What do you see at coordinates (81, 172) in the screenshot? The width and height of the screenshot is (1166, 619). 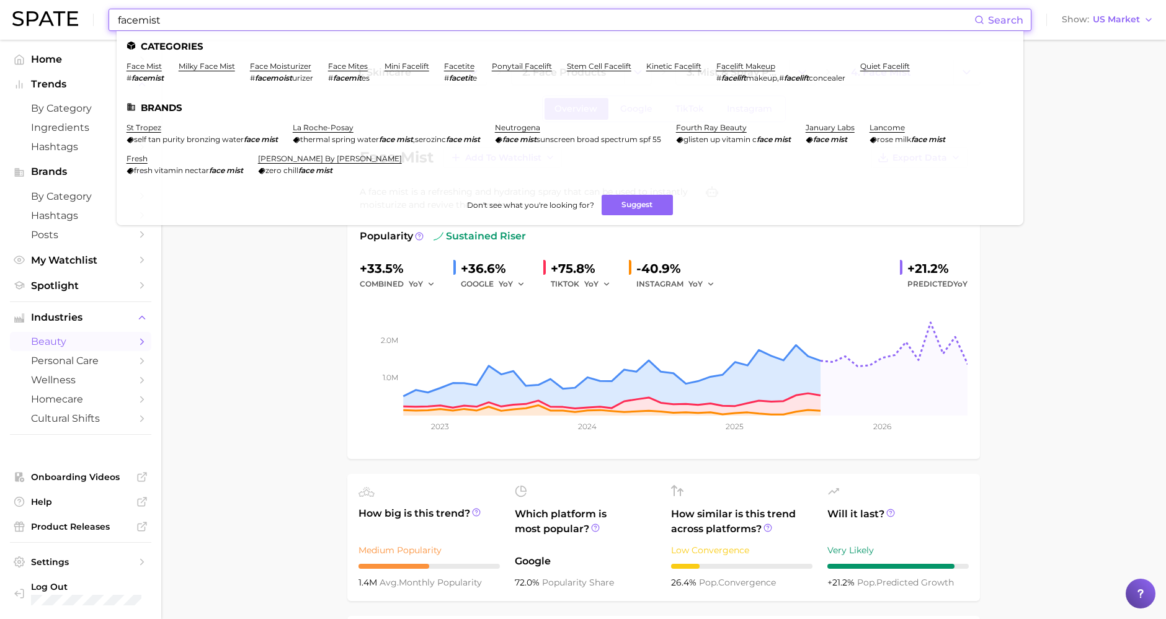 I see `span: Brands` at bounding box center [81, 172].